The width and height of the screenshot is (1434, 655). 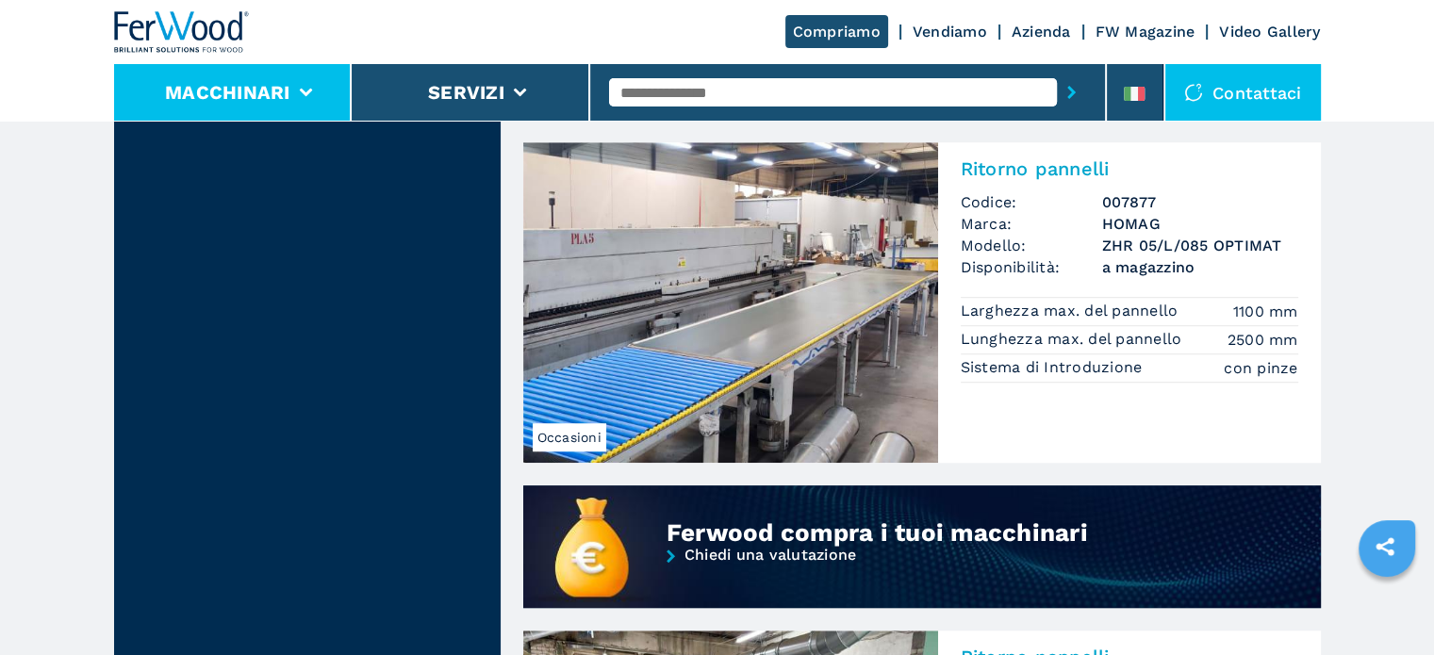 What do you see at coordinates (227, 92) in the screenshot?
I see `button: Macchinari` at bounding box center [227, 92].